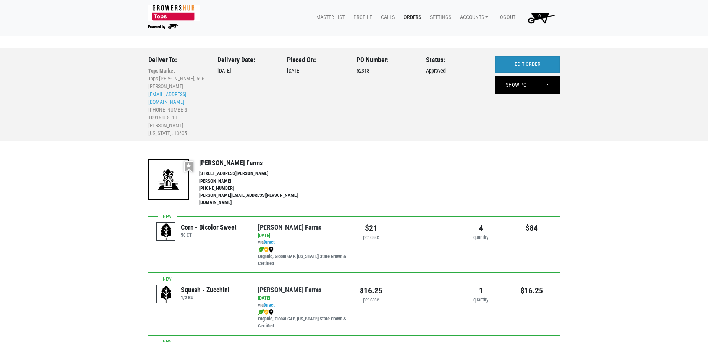 This screenshot has height=342, width=708. Describe the element at coordinates (371, 228) in the screenshot. I see `div: $21` at that location.